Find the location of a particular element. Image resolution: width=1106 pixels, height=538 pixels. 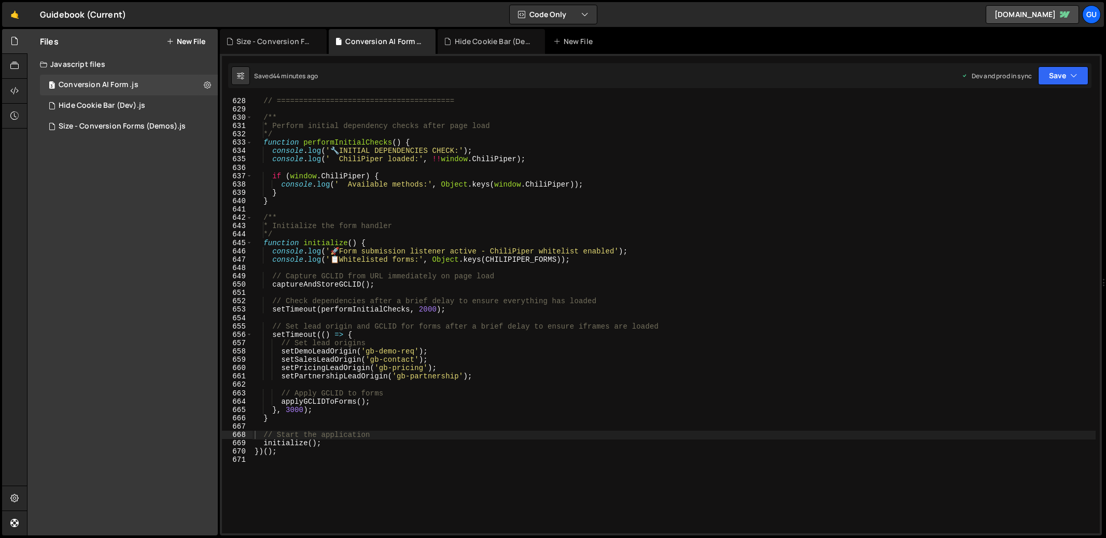

div: 650 is located at coordinates (237, 285).